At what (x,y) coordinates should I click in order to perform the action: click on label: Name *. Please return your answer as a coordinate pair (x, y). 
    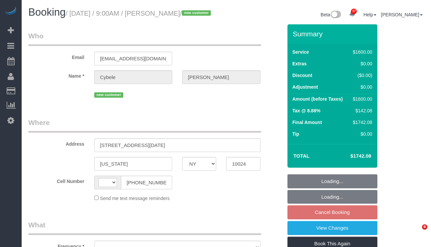
    Looking at the image, I should click on (56, 75).